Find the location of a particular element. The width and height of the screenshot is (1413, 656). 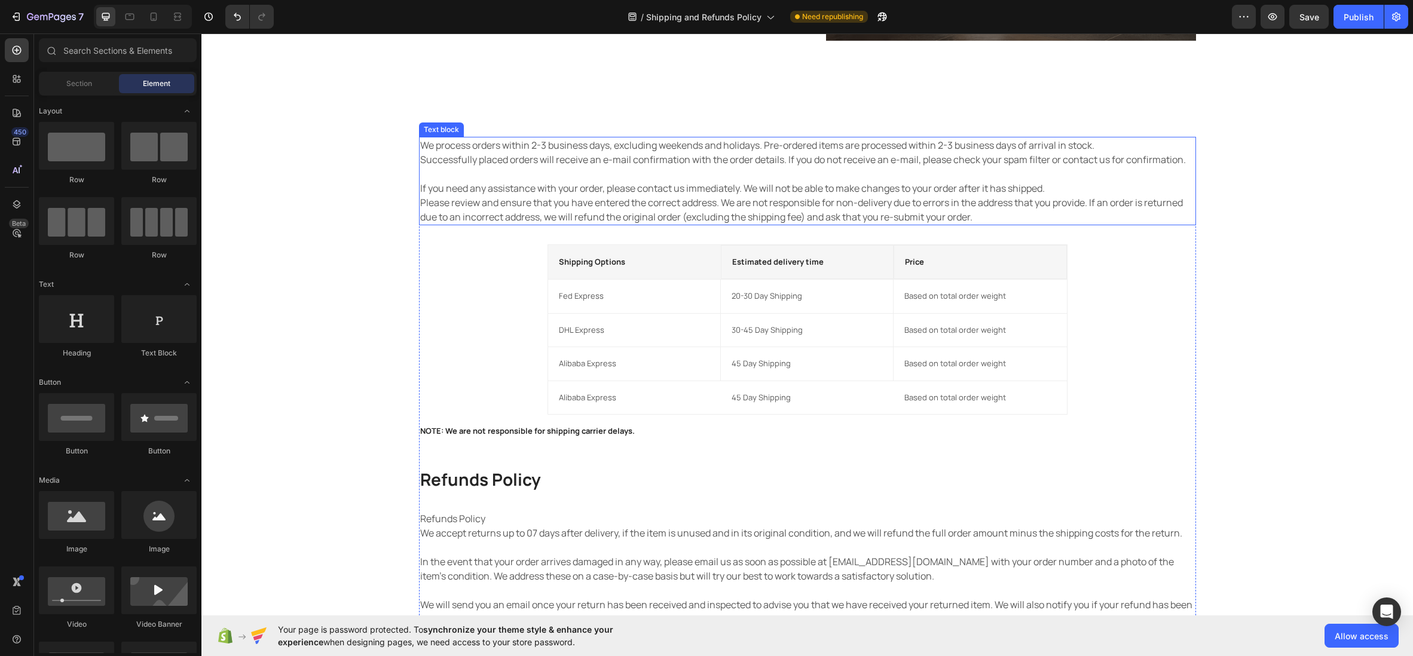

p: NOTE: We are not responsible for shipping carrier delays. is located at coordinates (606, 398).